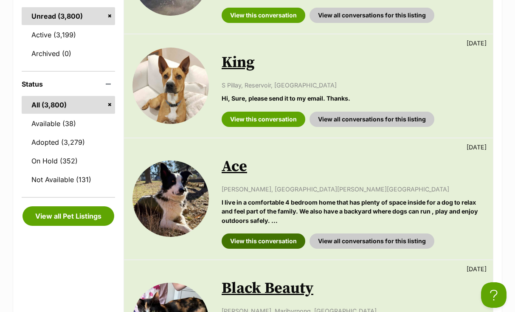  I want to click on a: Not Available (131), so click(68, 180).